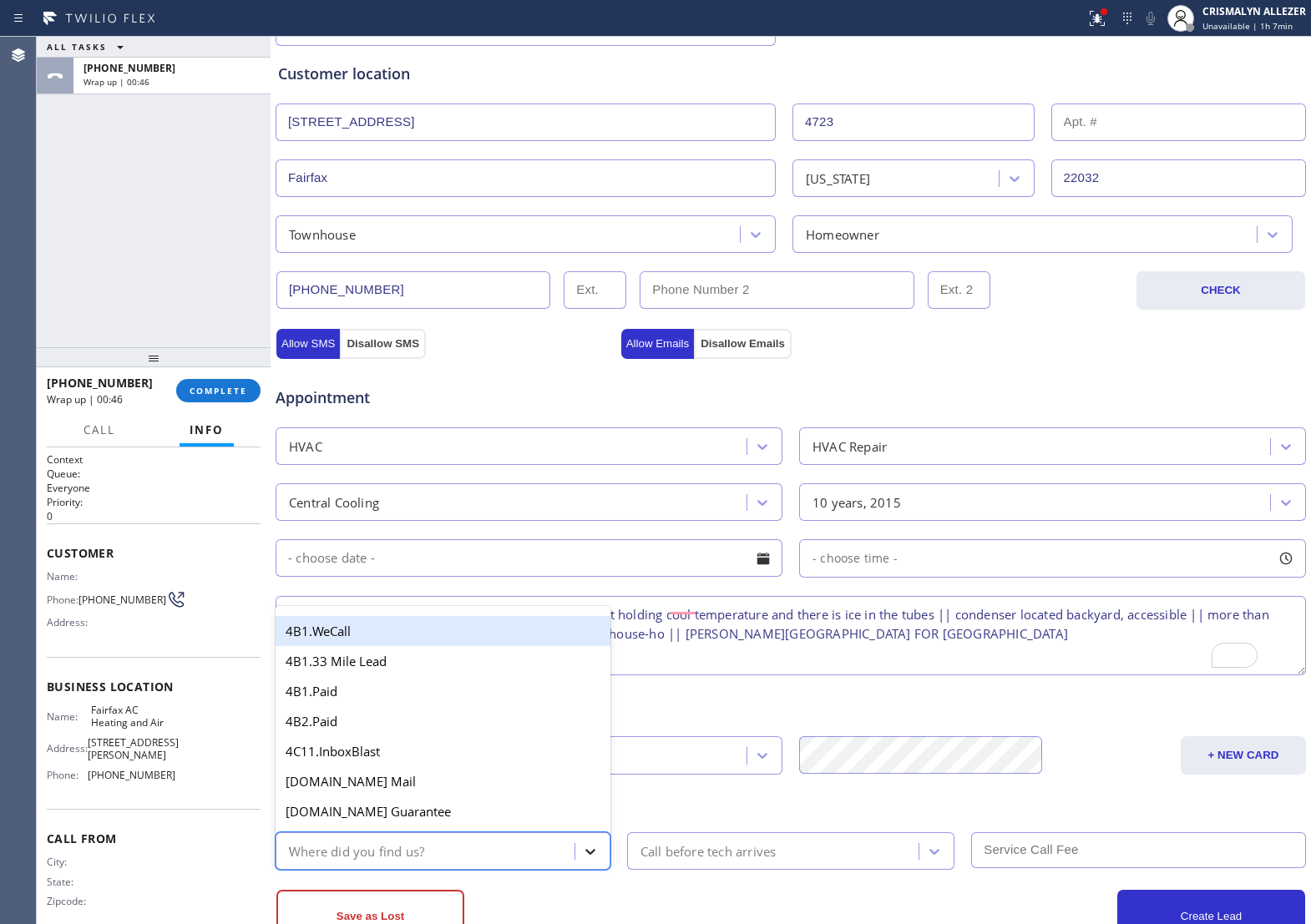 The width and height of the screenshot is (1311, 924). What do you see at coordinates (69, 862) in the screenshot?
I see `span: City:` at bounding box center [69, 862].